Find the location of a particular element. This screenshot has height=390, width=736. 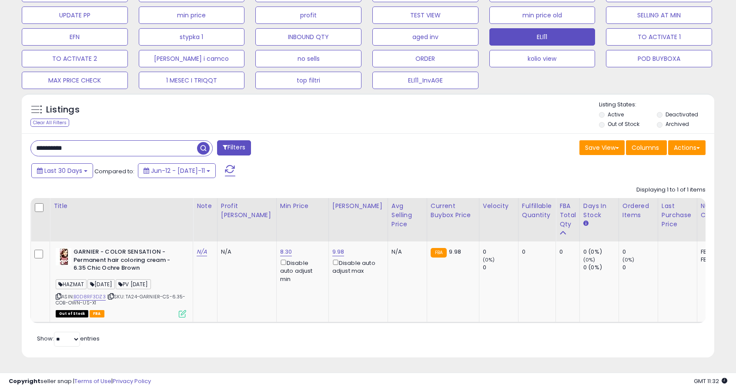

button: no sells is located at coordinates (308, 59).